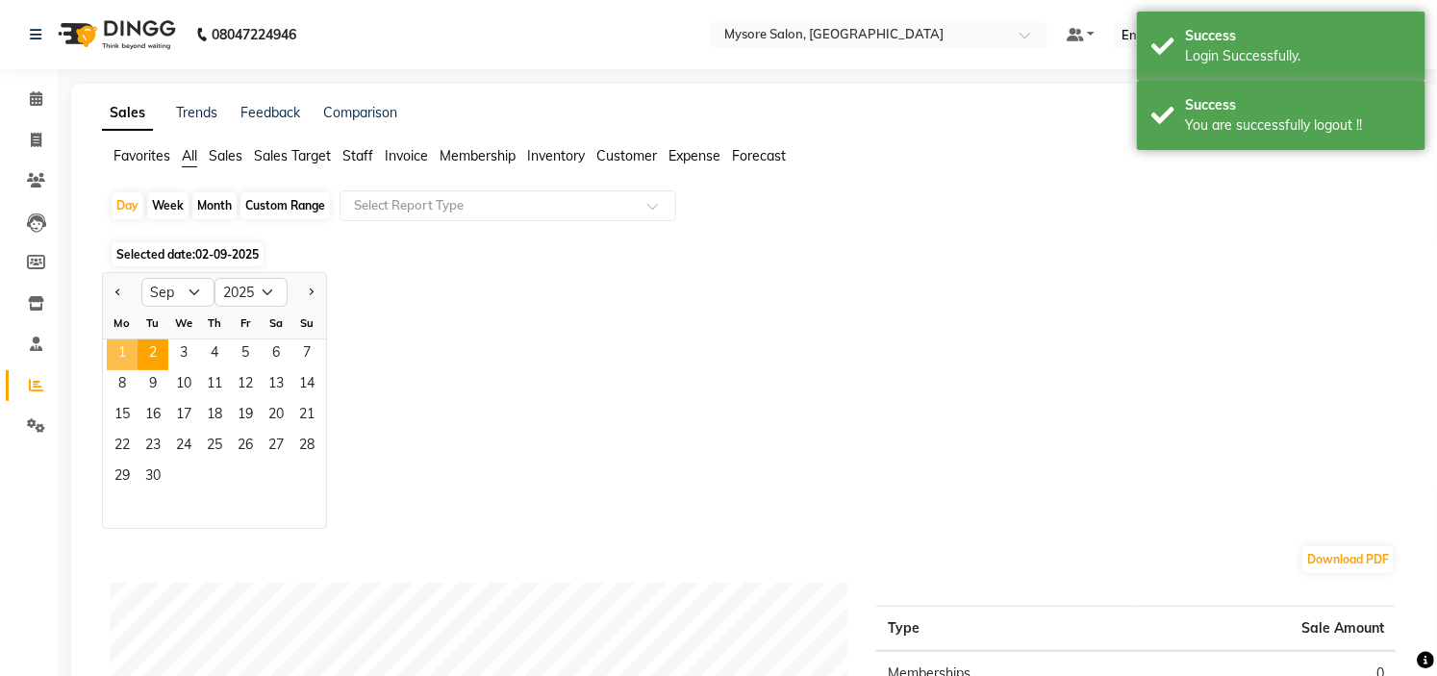 The width and height of the screenshot is (1437, 676). Describe the element at coordinates (214, 323) in the screenshot. I see `div: Th` at that location.